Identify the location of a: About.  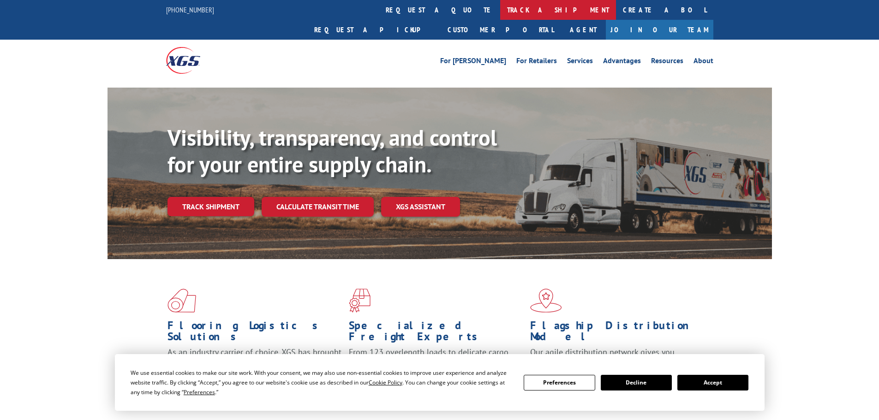
(703, 62).